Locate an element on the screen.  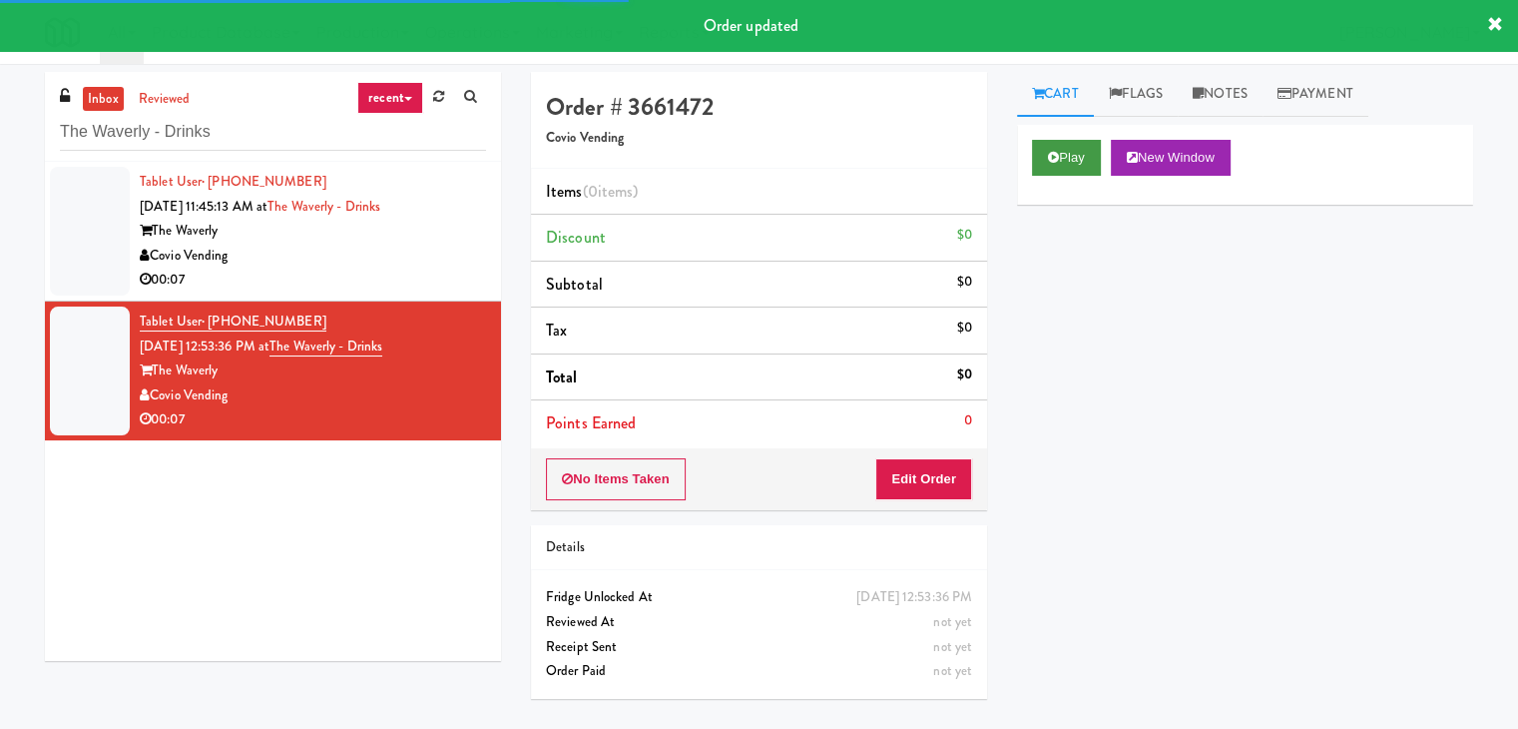
div: Fridge Unlocked At is located at coordinates (759, 597).